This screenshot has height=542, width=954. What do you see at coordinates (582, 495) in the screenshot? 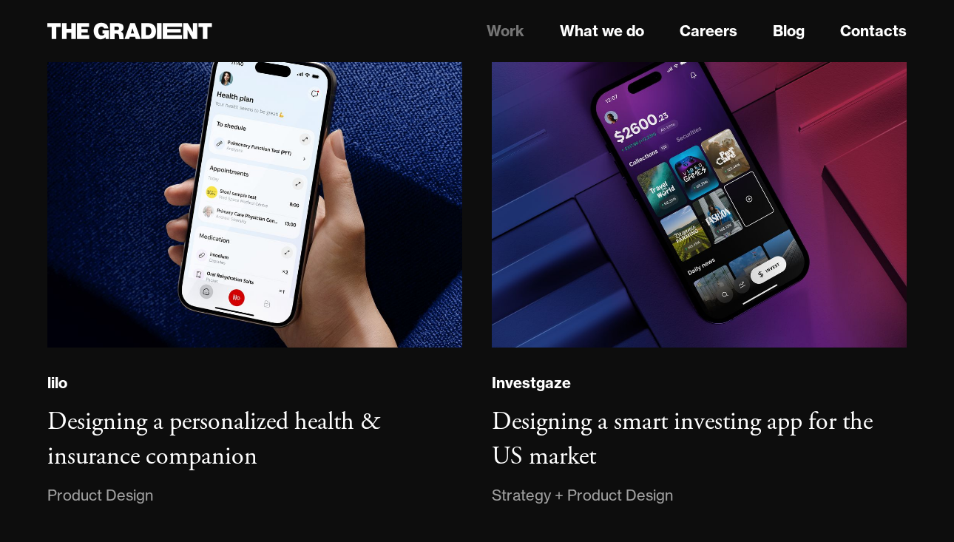
I see `div: Strategy + Product Design` at bounding box center [582, 495].